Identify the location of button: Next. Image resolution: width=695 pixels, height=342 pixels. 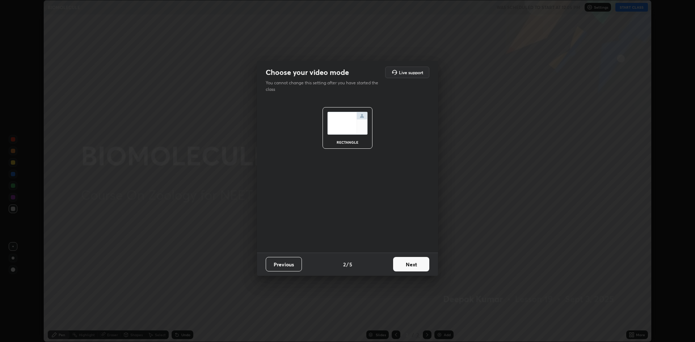
(411, 264).